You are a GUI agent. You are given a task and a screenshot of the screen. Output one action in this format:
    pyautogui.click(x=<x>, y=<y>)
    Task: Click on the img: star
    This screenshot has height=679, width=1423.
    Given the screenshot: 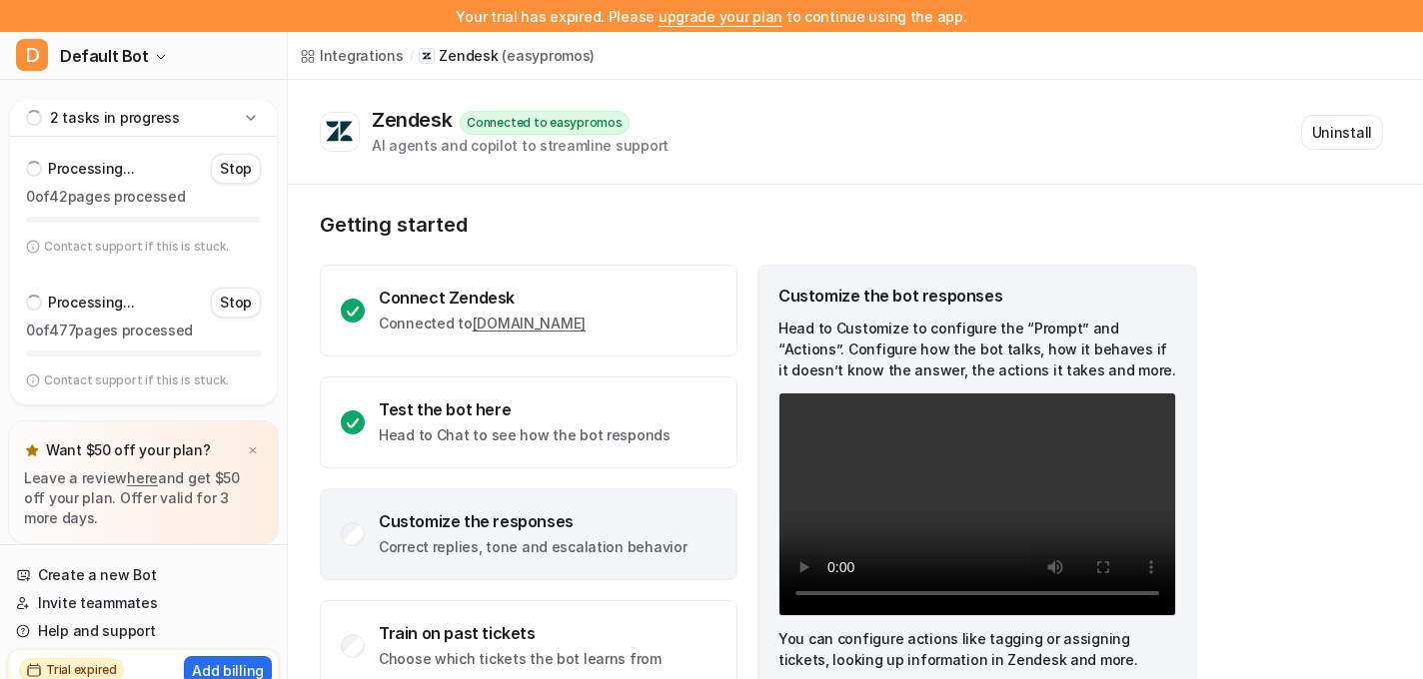 What is the action you would take?
    pyautogui.click(x=32, y=451)
    